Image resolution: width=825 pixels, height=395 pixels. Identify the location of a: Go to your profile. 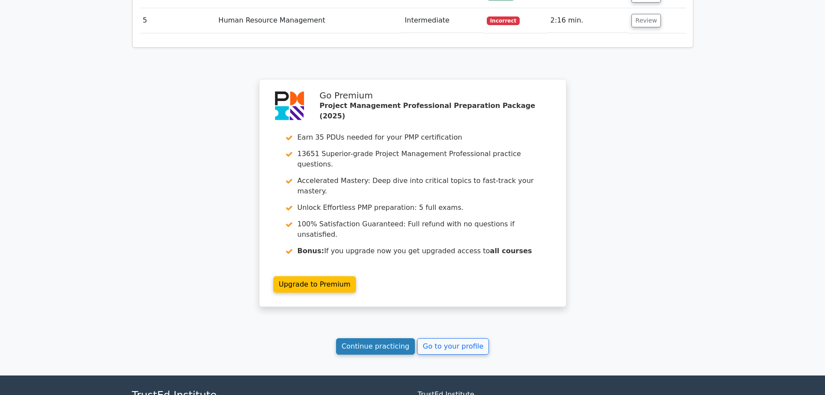
(453, 346).